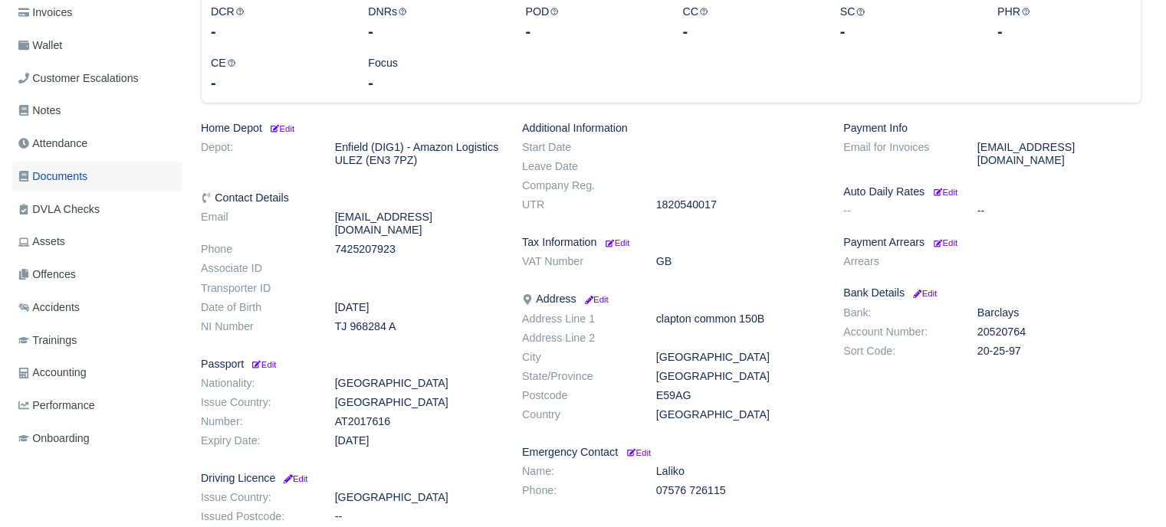 Image resolution: width=1166 pixels, height=527 pixels. Describe the element at coordinates (577, 415) in the screenshot. I see `dt: Country` at that location.